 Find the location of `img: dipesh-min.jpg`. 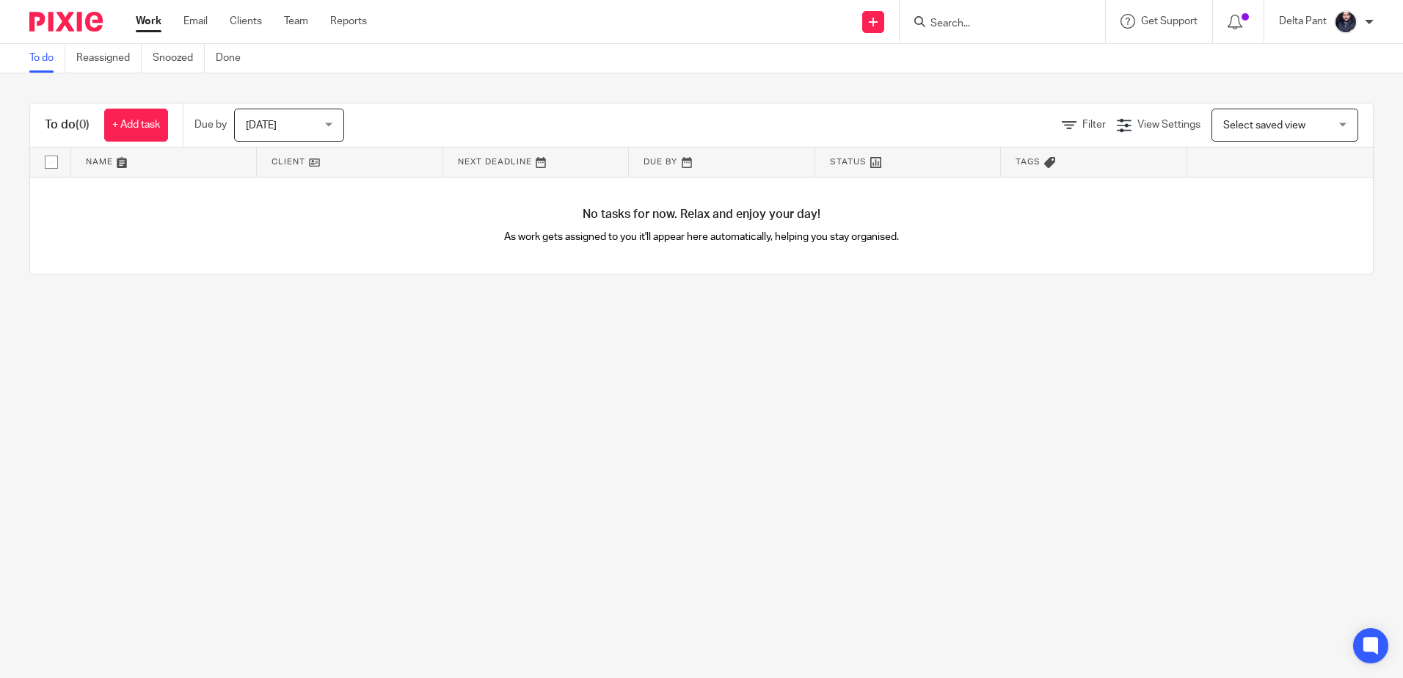

img: dipesh-min.jpg is located at coordinates (1345, 22).